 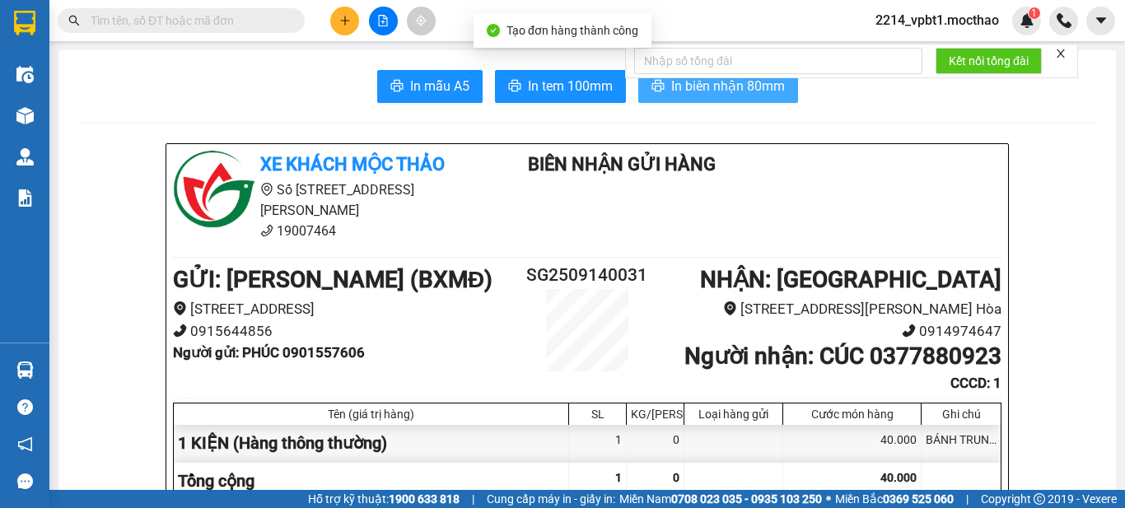 What do you see at coordinates (655, 443) in the screenshot?
I see `div: 0` at bounding box center [655, 443].